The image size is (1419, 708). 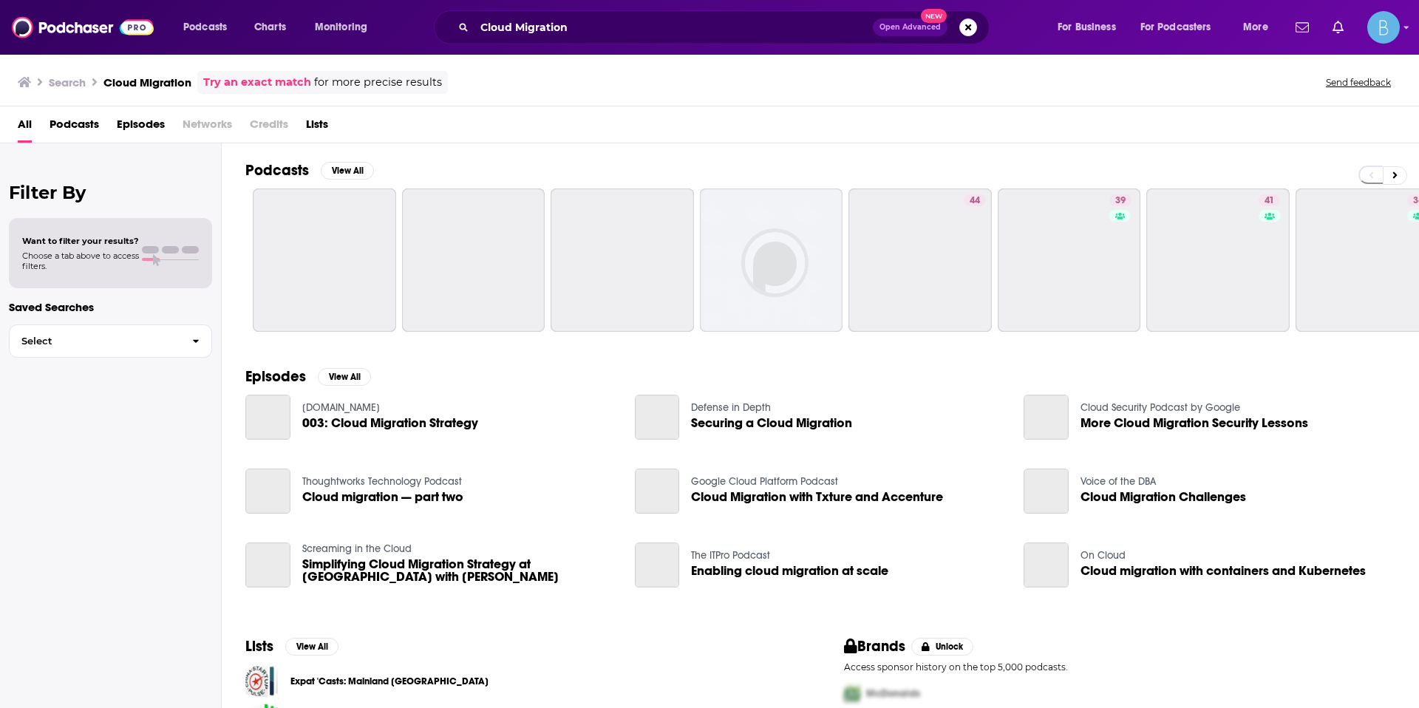 What do you see at coordinates (308, 376) in the screenshot?
I see `a: EpisodesView All` at bounding box center [308, 376].